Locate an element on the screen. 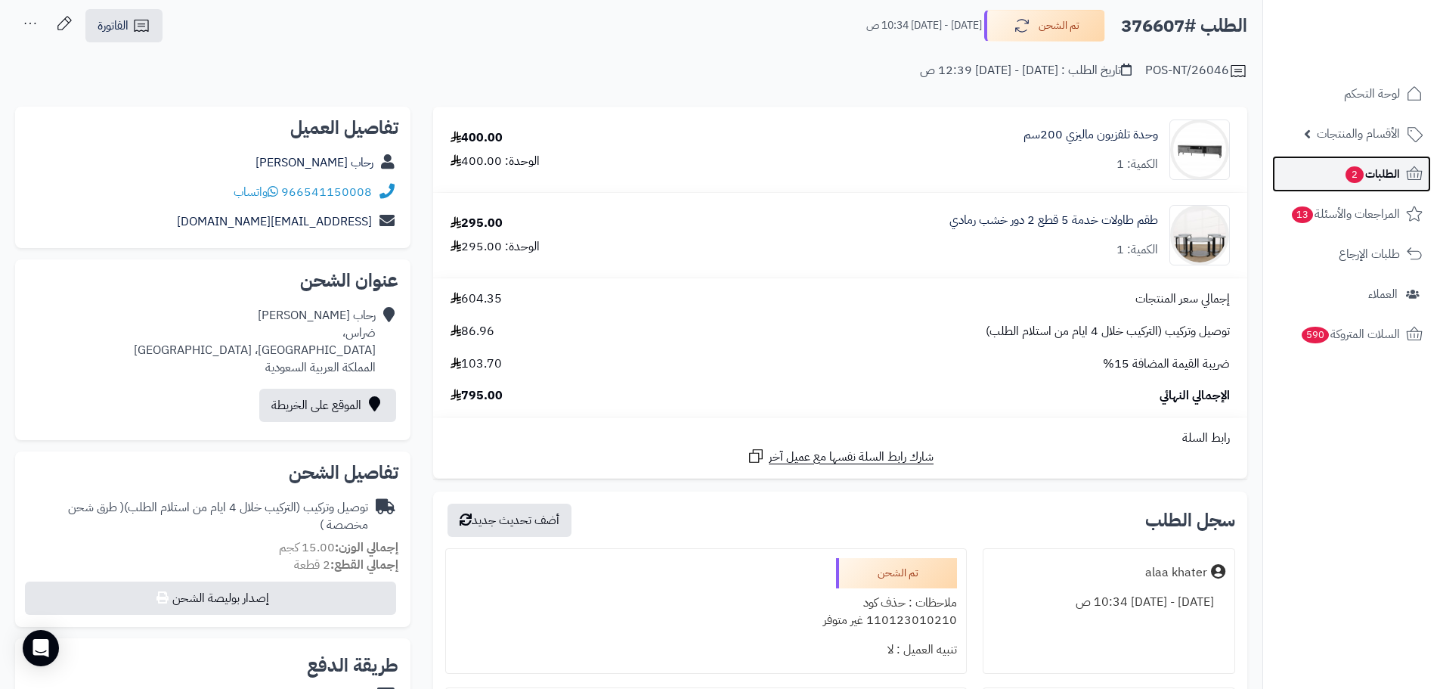 Image resolution: width=1440 pixels, height=689 pixels. span: المراجعات والأسئلة is located at coordinates (1345, 214).